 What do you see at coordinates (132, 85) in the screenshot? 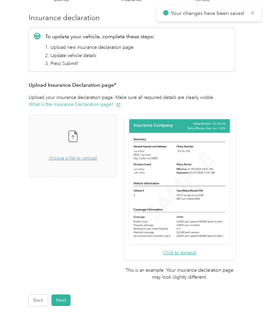
I see `h3: Upload Insurance Declaration page*` at bounding box center [132, 85].